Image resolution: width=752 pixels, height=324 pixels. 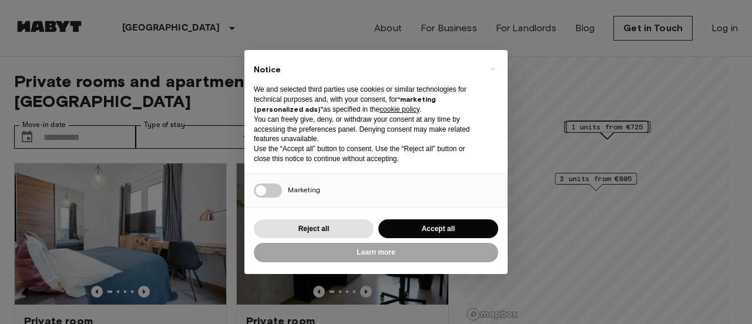 I want to click on span: Marketing, so click(x=304, y=189).